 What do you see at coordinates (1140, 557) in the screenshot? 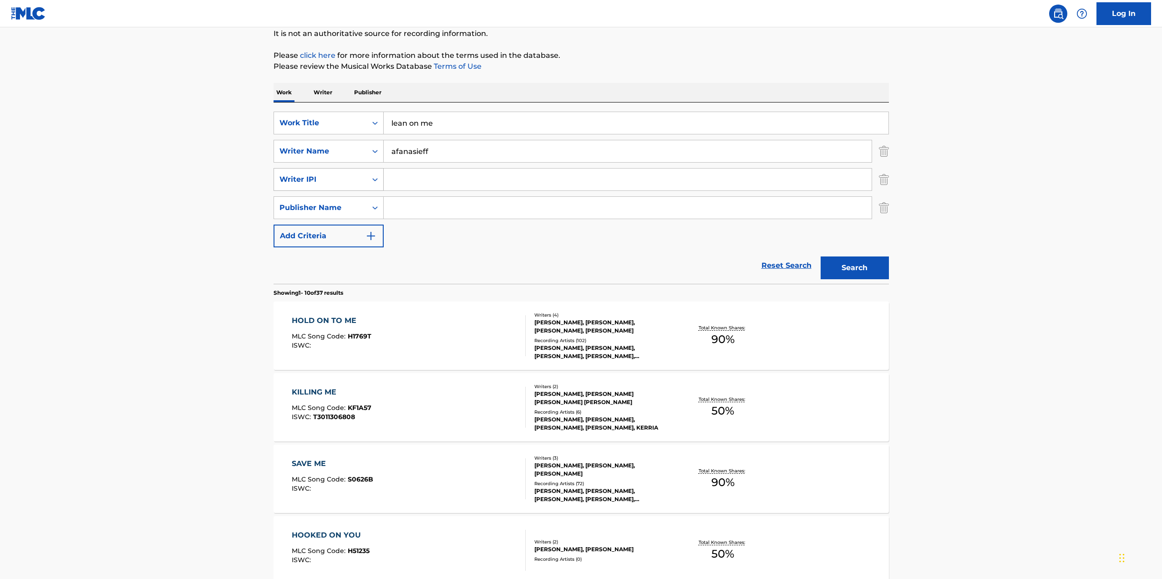
I see `div: Chat Widget` at bounding box center [1140, 557].